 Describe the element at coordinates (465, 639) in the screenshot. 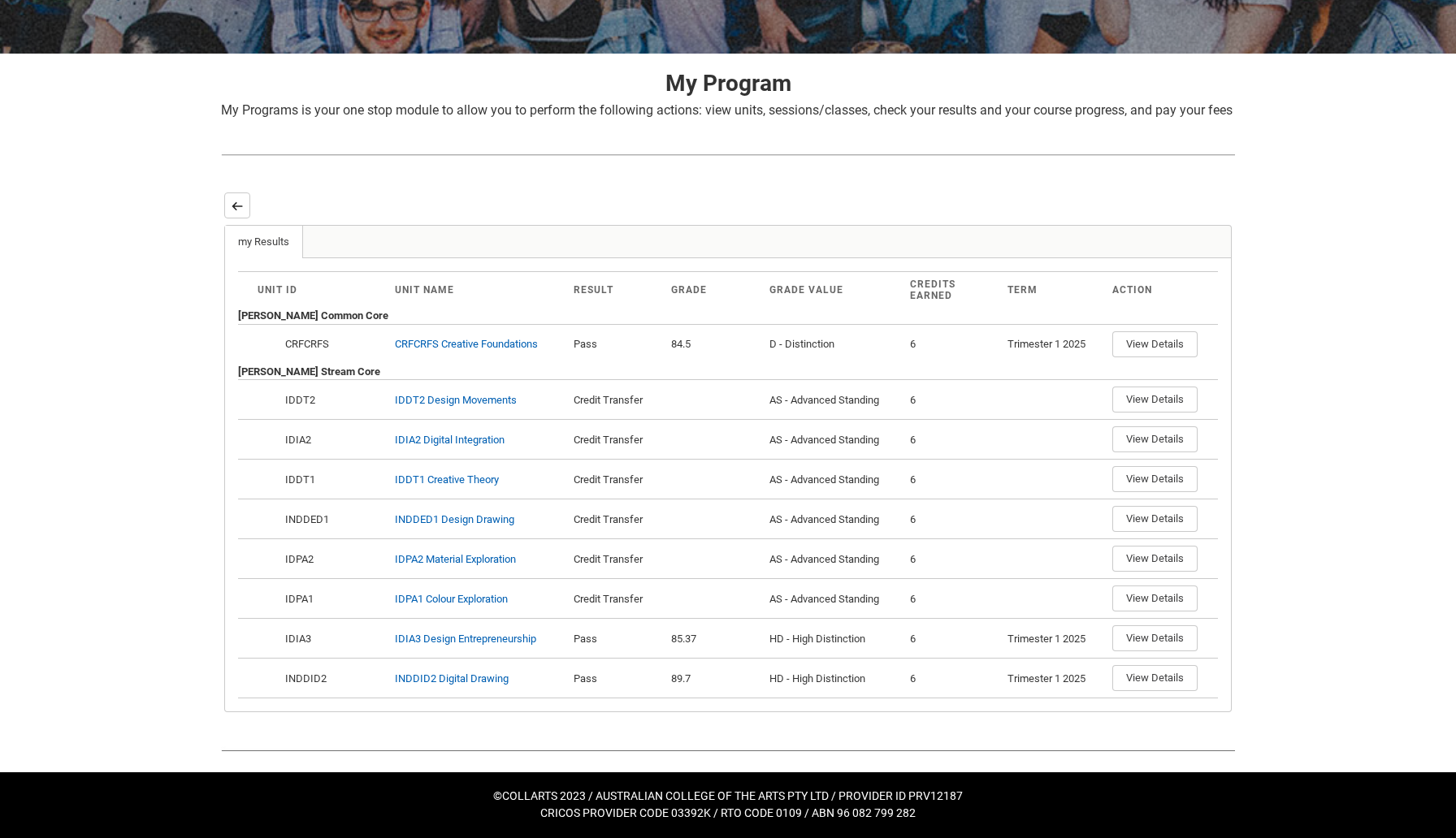

I see `div: IDIA3 Design Entrepreneurship` at that location.